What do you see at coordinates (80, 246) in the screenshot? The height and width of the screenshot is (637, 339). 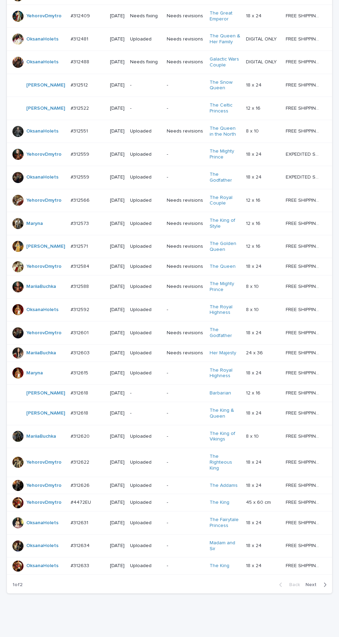 I see `p: #312571` at bounding box center [80, 246].